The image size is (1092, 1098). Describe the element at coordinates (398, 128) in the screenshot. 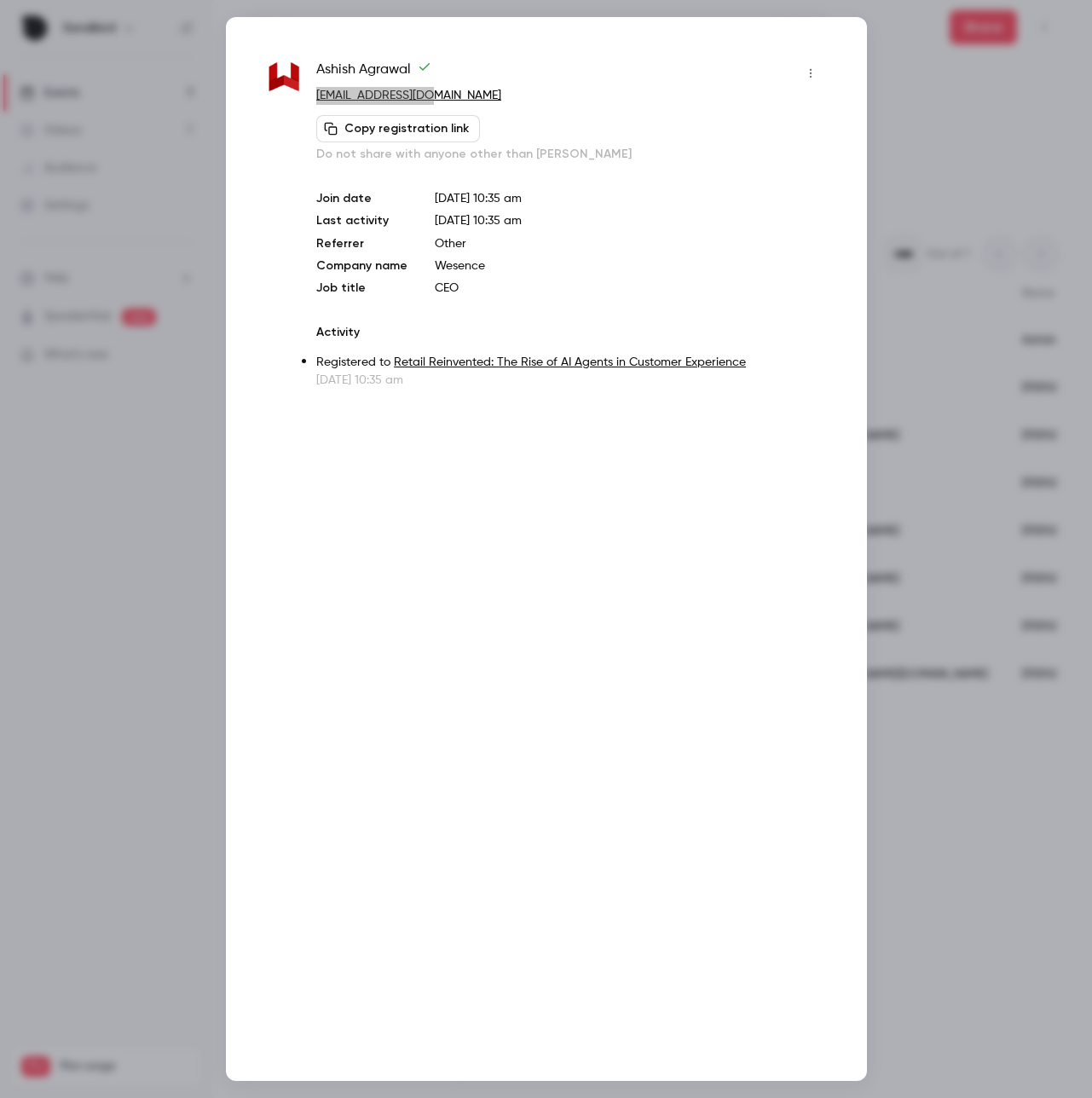

I see `button: Copy registration link` at that location.